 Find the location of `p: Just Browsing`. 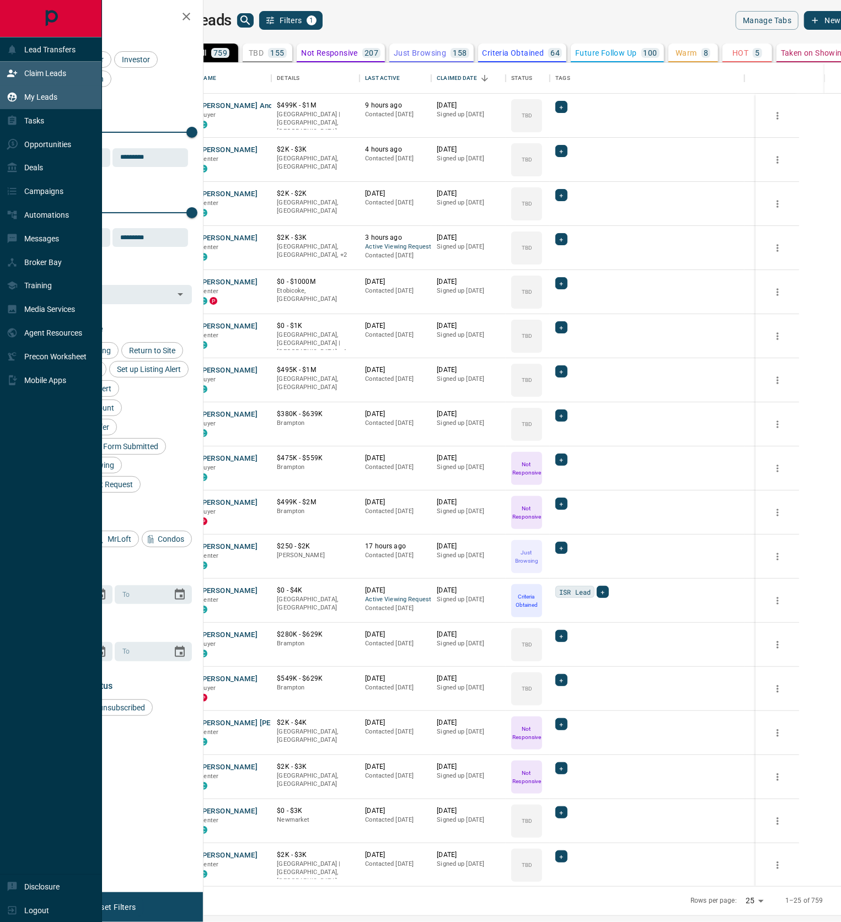

p: Just Browsing is located at coordinates (420, 53).